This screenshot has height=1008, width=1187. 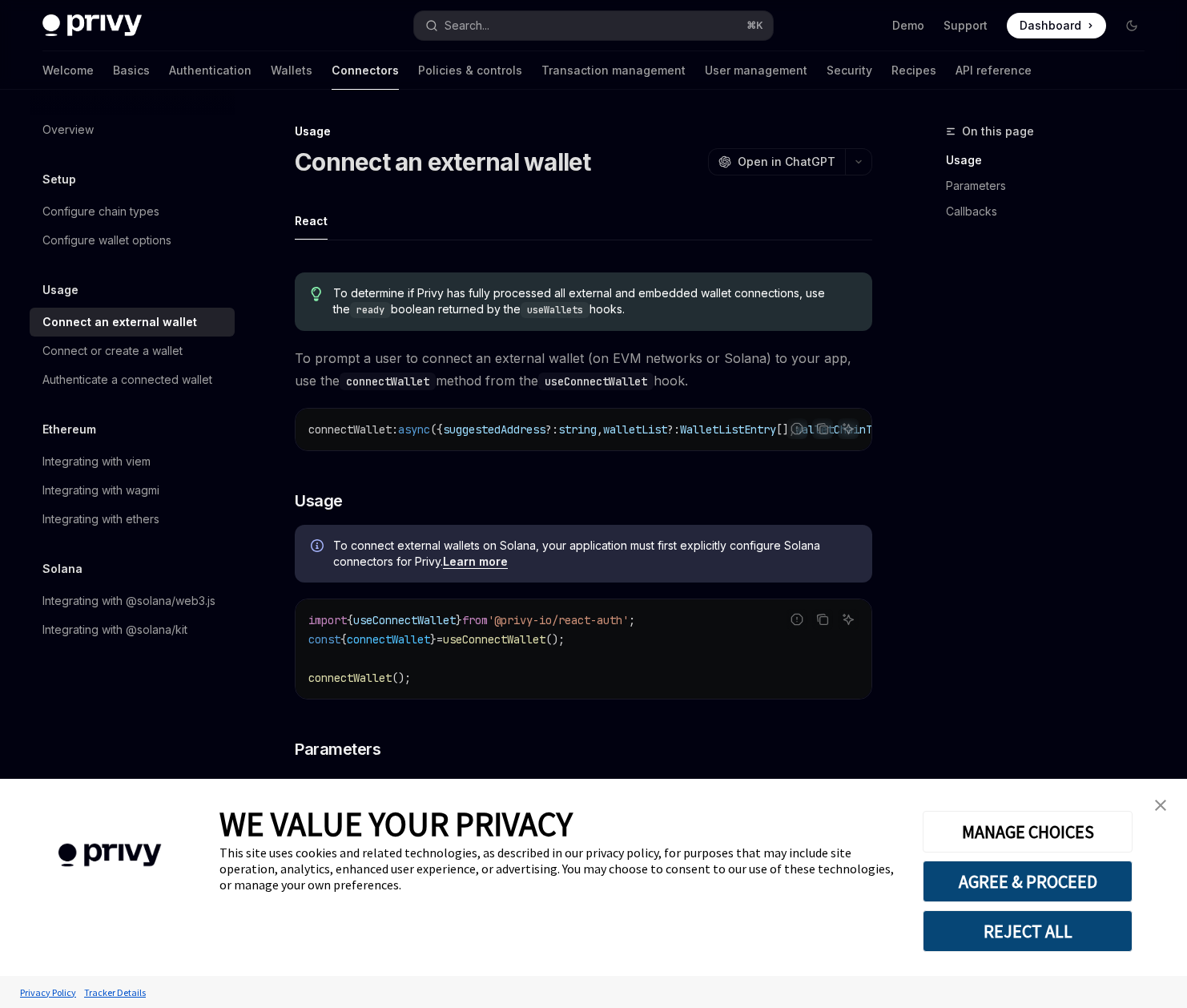 I want to click on div: Integrating with @solana/web3.js, so click(x=129, y=601).